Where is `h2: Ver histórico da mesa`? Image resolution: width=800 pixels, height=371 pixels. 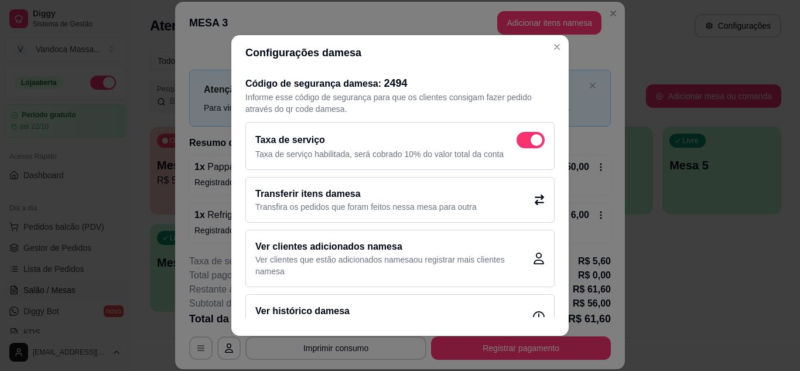 h2: Ver histórico da mesa is located at coordinates (376, 311).